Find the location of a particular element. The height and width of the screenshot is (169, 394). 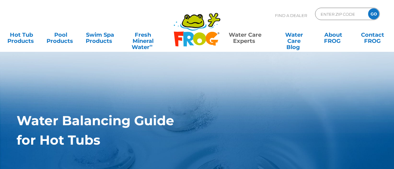

a: Swim SpaProducts is located at coordinates (100, 35).